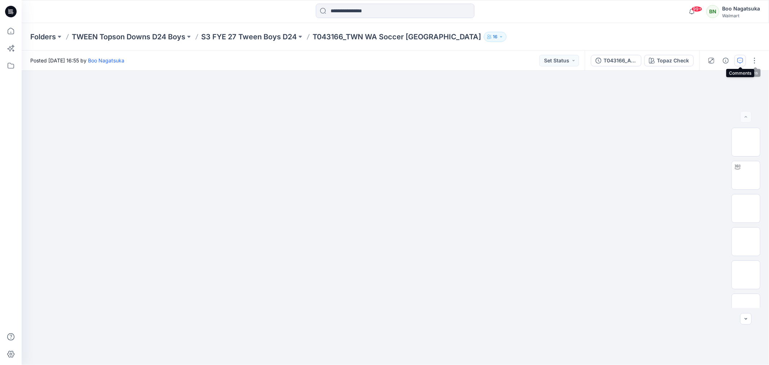 Image resolution: width=769 pixels, height=365 pixels. Describe the element at coordinates (249, 37) in the screenshot. I see `a: S3 FYE 27 Tween Boys D24` at that location.